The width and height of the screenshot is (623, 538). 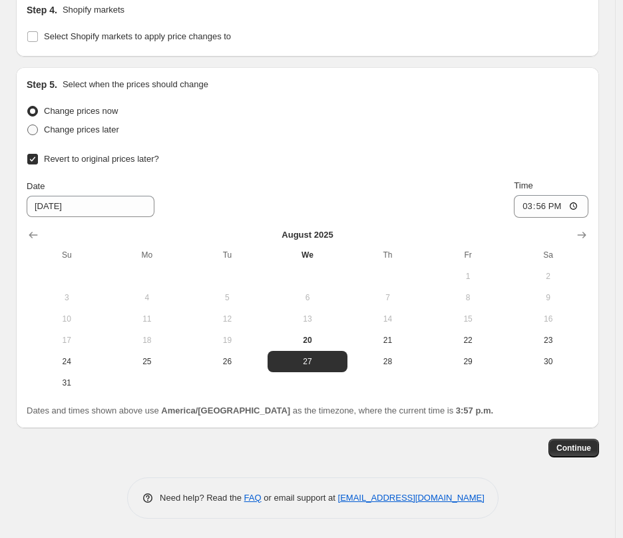 I want to click on span: Revert to original prices later?, so click(x=101, y=159).